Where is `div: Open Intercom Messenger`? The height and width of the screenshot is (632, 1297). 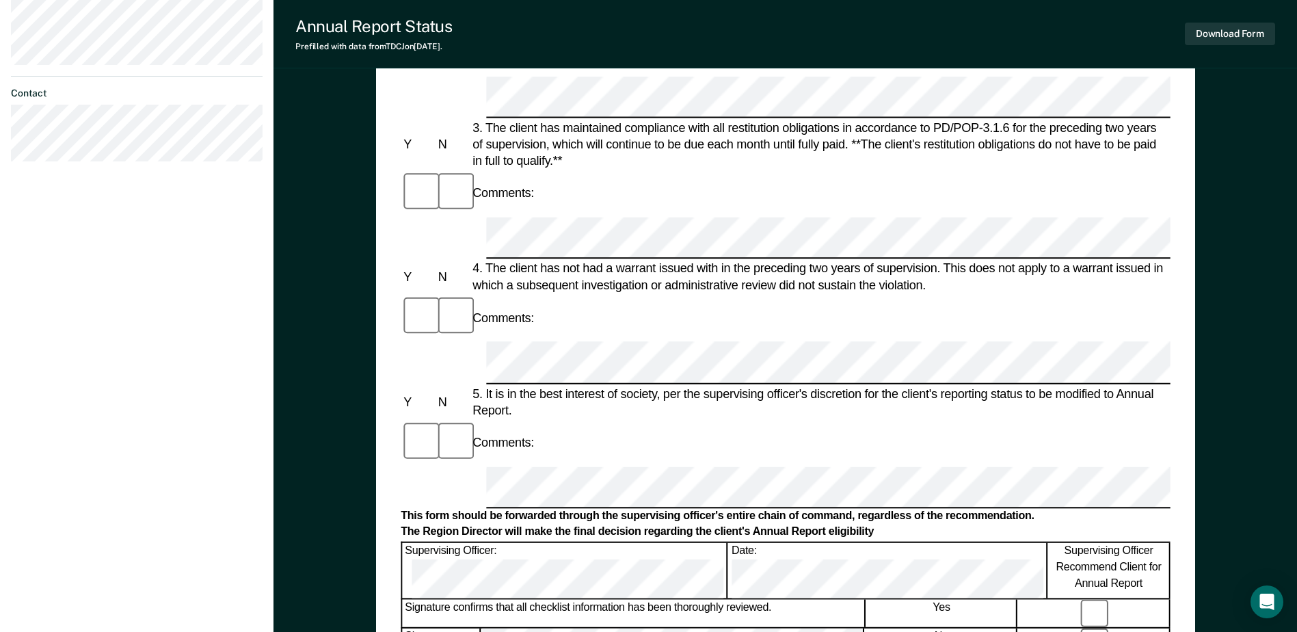 div: Open Intercom Messenger is located at coordinates (1267, 602).